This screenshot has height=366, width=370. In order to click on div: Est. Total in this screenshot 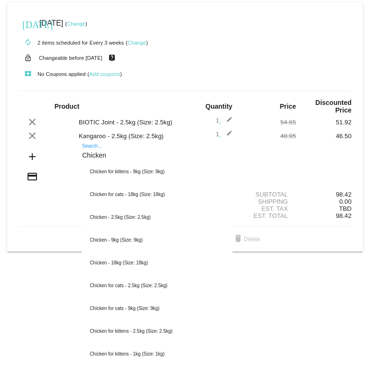, I will do `click(268, 216)`.